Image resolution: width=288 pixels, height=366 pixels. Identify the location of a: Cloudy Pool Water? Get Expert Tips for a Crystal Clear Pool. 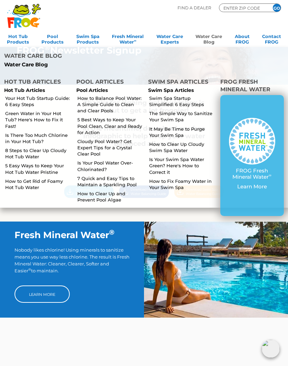
(110, 148).